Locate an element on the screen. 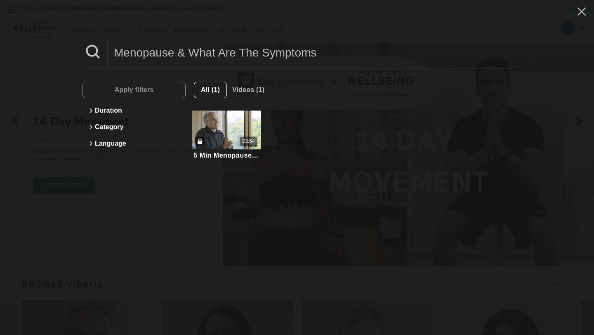 The width and height of the screenshot is (594, 335). div: 03:54 is located at coordinates (249, 141).